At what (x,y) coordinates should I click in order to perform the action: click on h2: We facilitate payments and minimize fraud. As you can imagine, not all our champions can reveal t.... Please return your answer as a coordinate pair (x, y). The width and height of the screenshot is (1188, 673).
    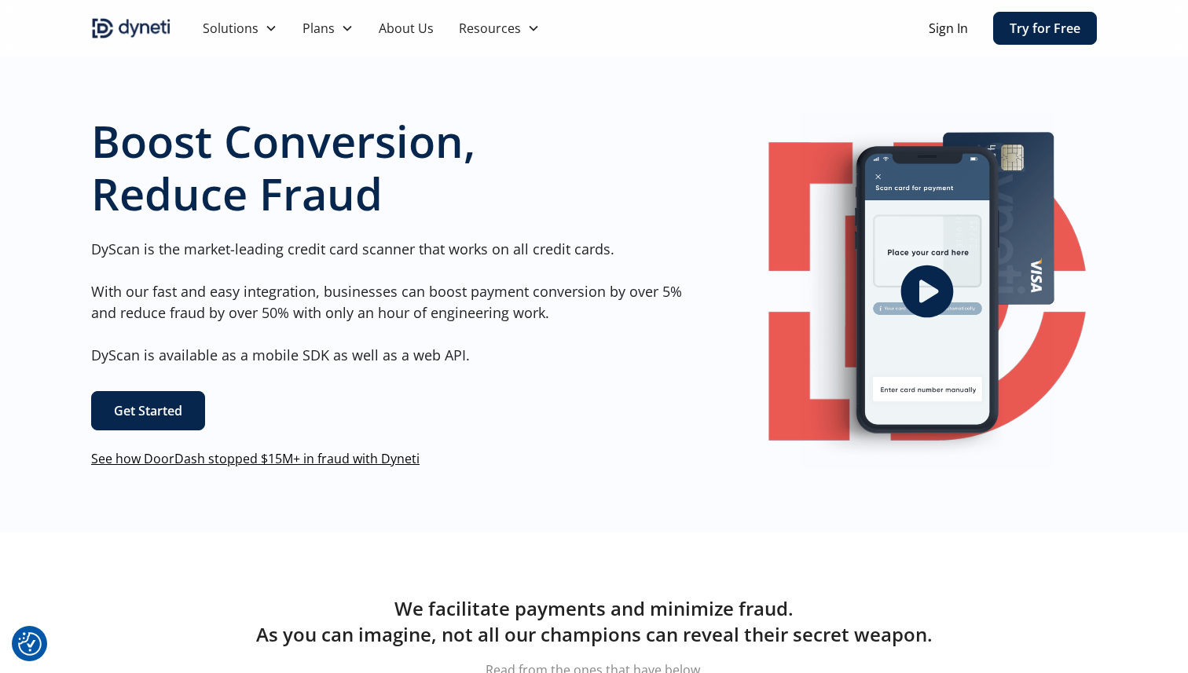
    Looking at the image, I should click on (594, 621).